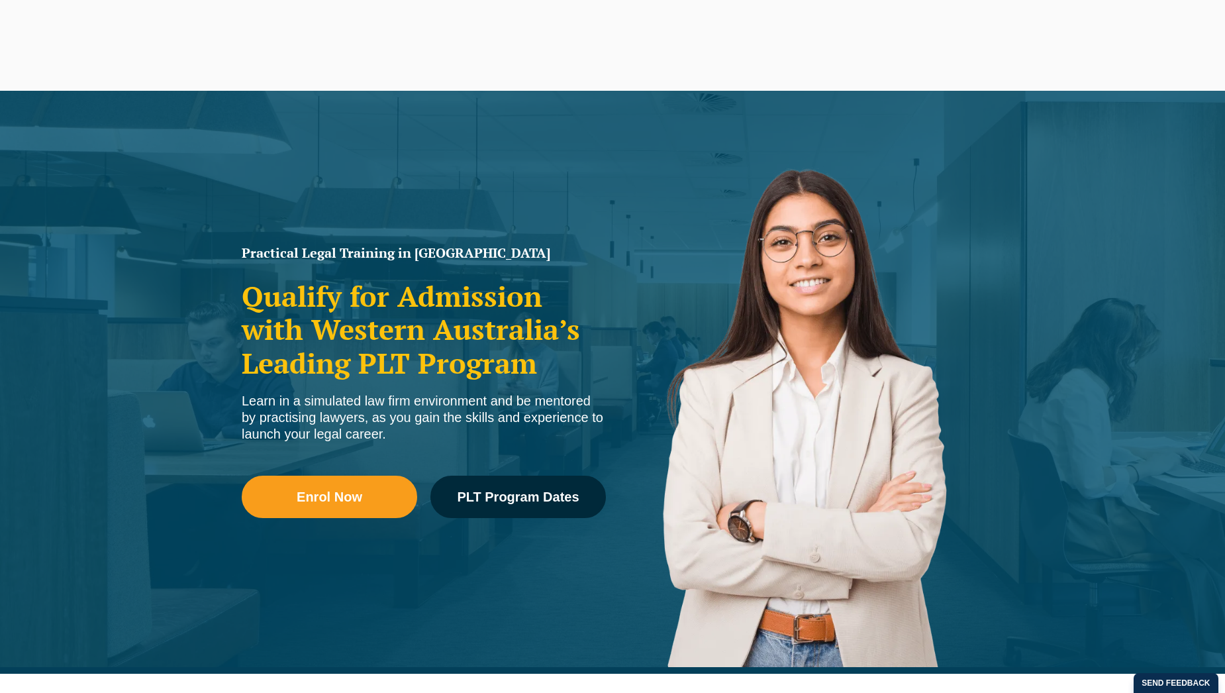 The width and height of the screenshot is (1225, 693). Describe the element at coordinates (329, 497) in the screenshot. I see `span: Enrol Now` at that location.